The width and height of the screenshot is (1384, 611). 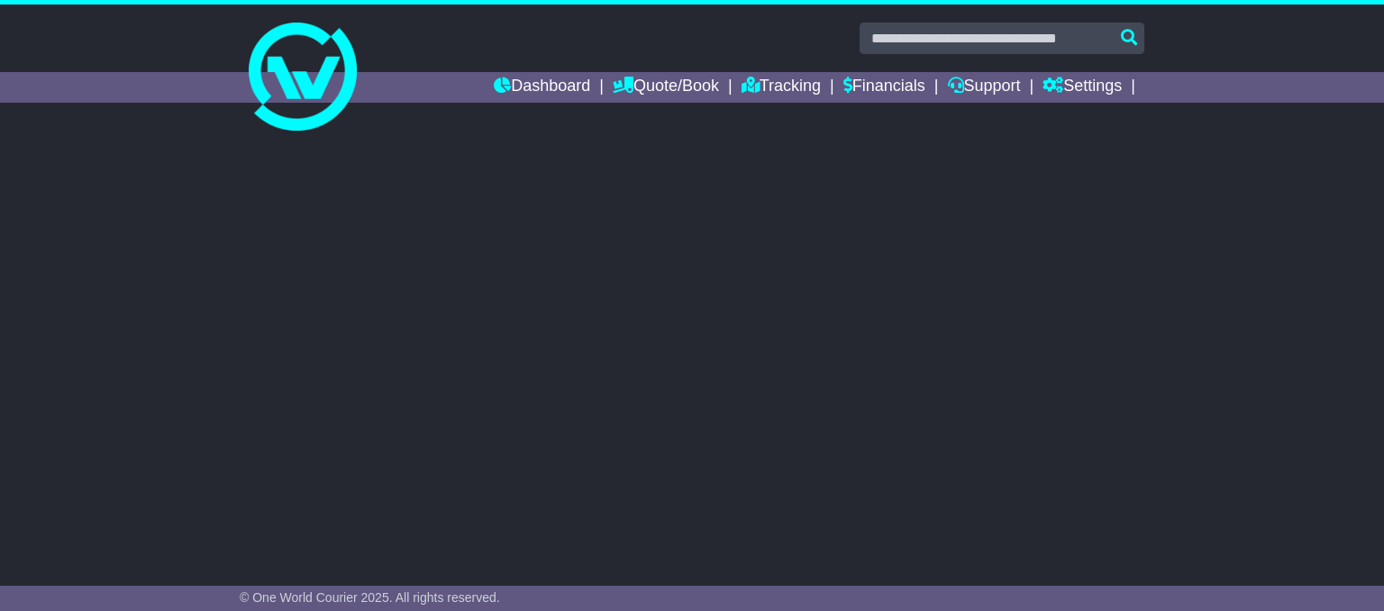 I want to click on a: Tracking, so click(x=781, y=87).